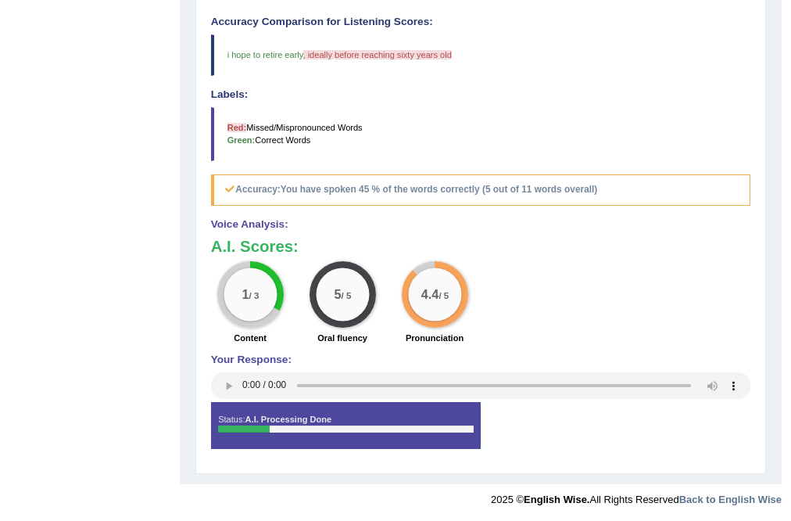 The height and width of the screenshot is (521, 791). What do you see at coordinates (289, 419) in the screenshot?
I see `strong: A.I. Processing Done` at bounding box center [289, 419].